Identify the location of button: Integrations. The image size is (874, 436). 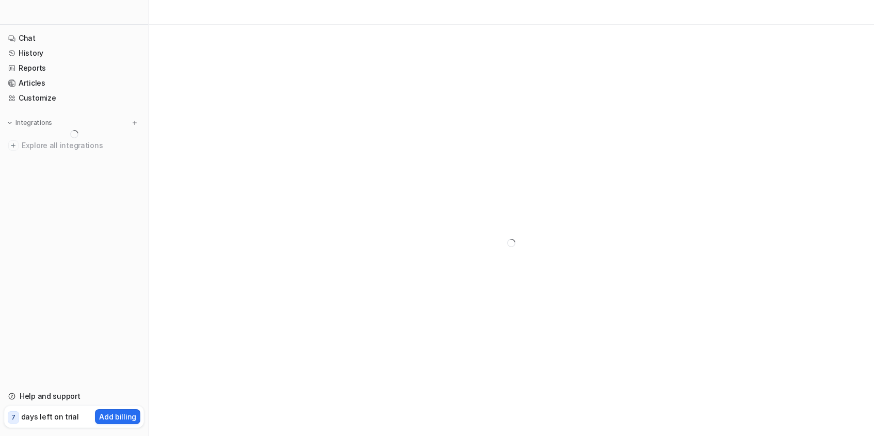
(29, 123).